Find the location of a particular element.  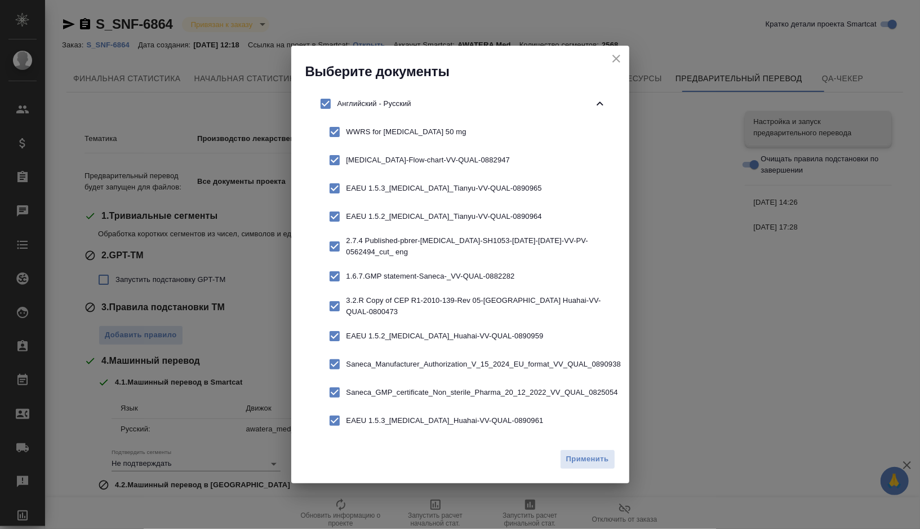

span: Применить is located at coordinates (588, 459).